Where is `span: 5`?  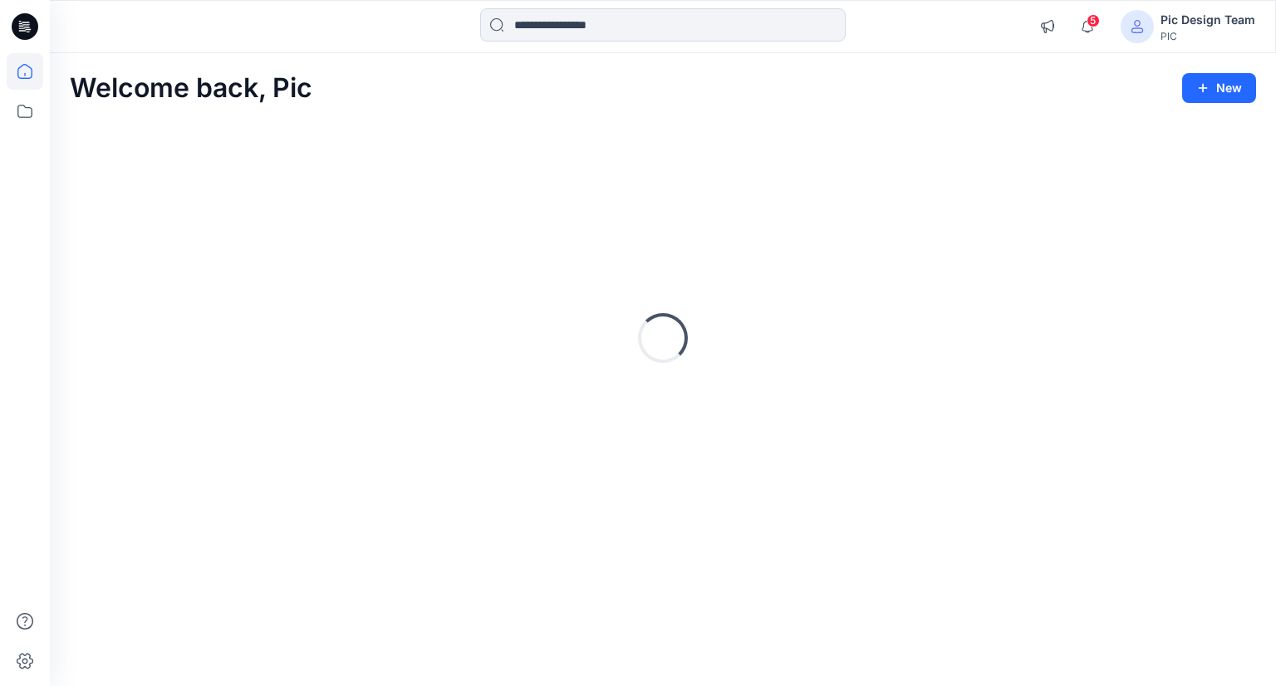 span: 5 is located at coordinates (1093, 21).